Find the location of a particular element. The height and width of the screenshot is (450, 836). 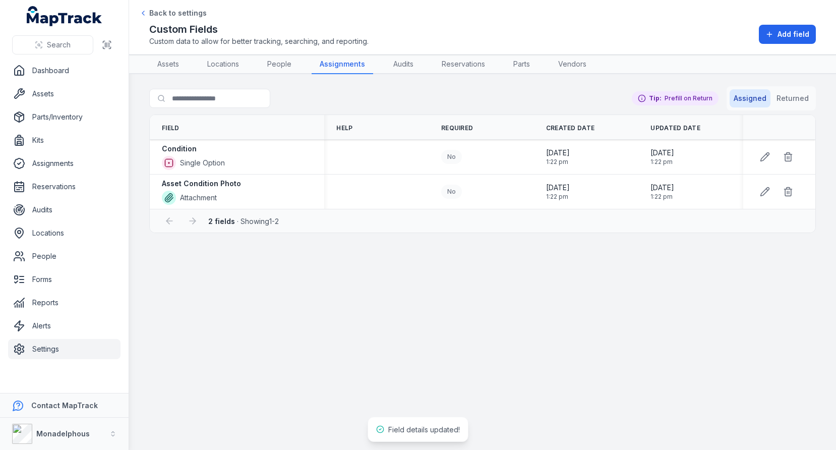

span: Required is located at coordinates (457, 128).